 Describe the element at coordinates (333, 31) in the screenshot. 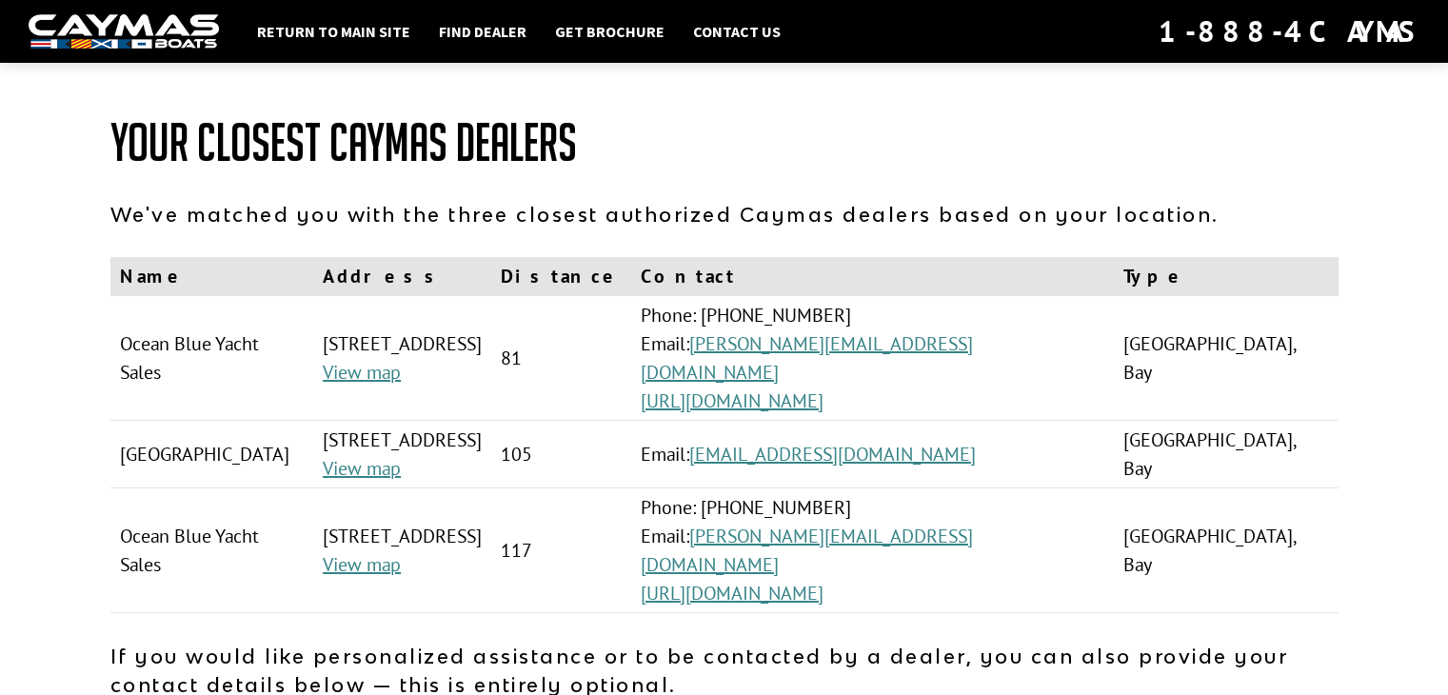

I see `a: Return to main site` at that location.